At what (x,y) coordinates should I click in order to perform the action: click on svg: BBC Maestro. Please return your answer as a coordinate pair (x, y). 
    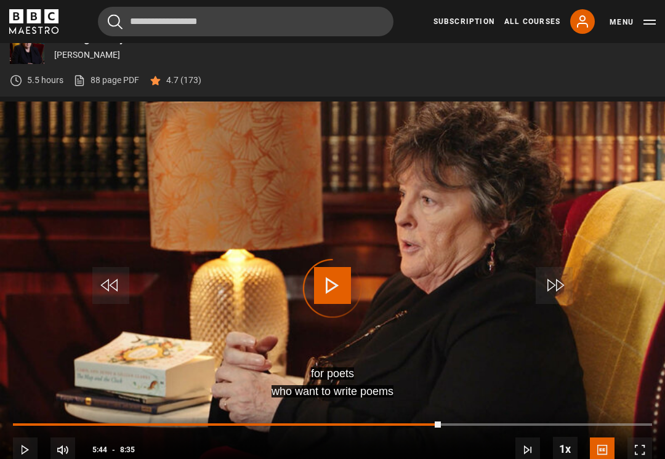
    Looking at the image, I should click on (34, 22).